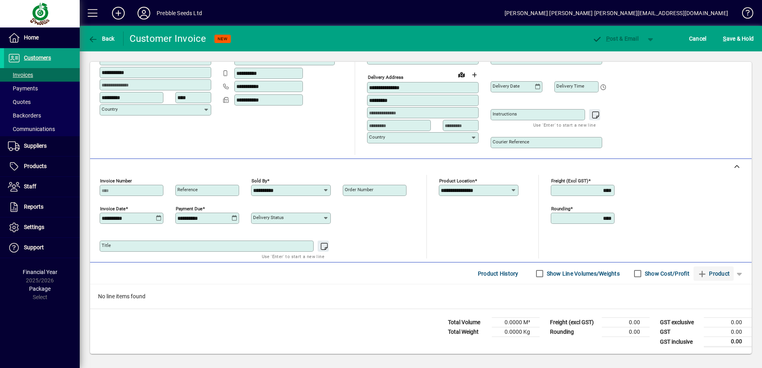 This screenshot has height=368, width=762. Describe the element at coordinates (468, 323) in the screenshot. I see `td: Total Volume` at that location.